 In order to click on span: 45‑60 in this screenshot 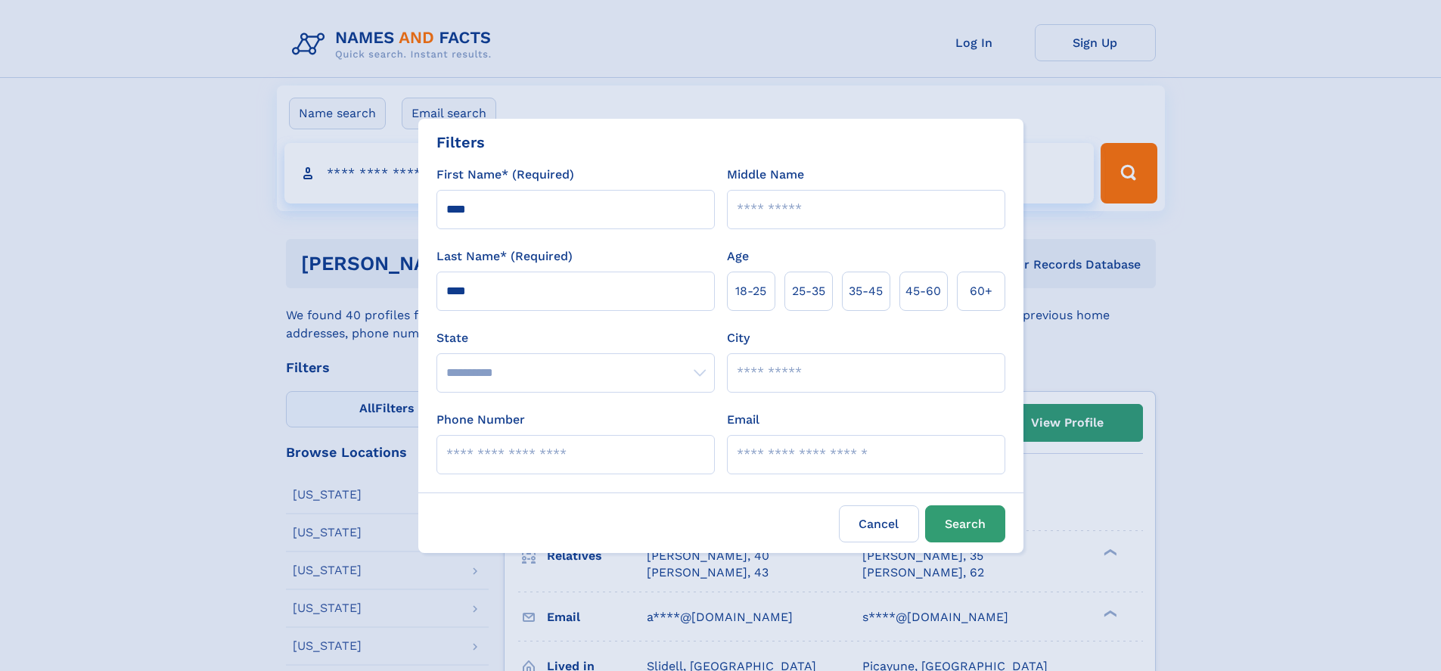, I will do `click(923, 291)`.